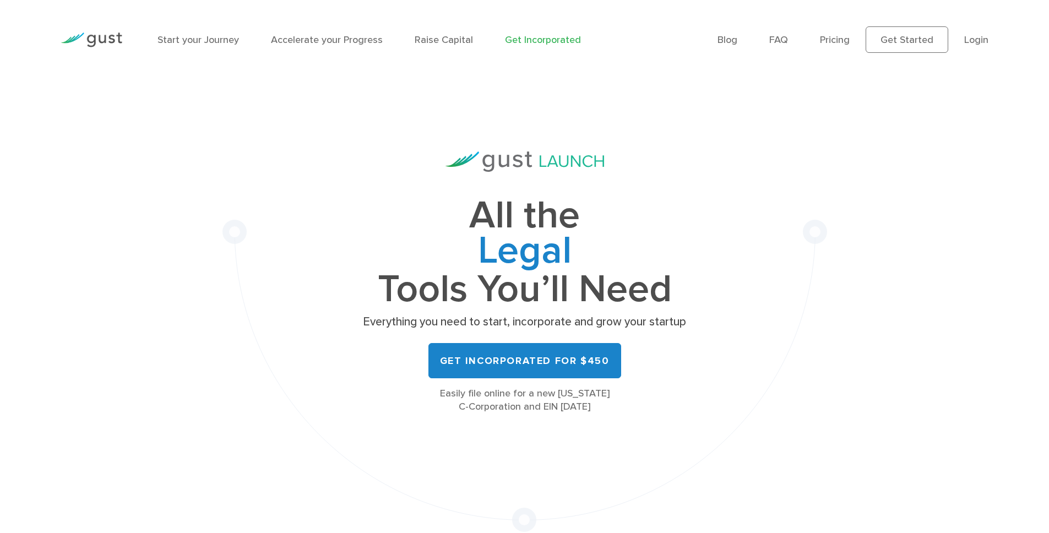  What do you see at coordinates (907, 40) in the screenshot?
I see `a: Get Started` at bounding box center [907, 40].